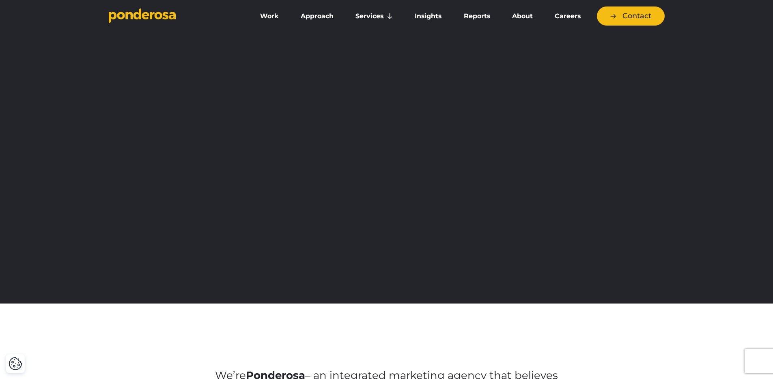 This screenshot has width=773, height=379. I want to click on a: Services, so click(374, 16).